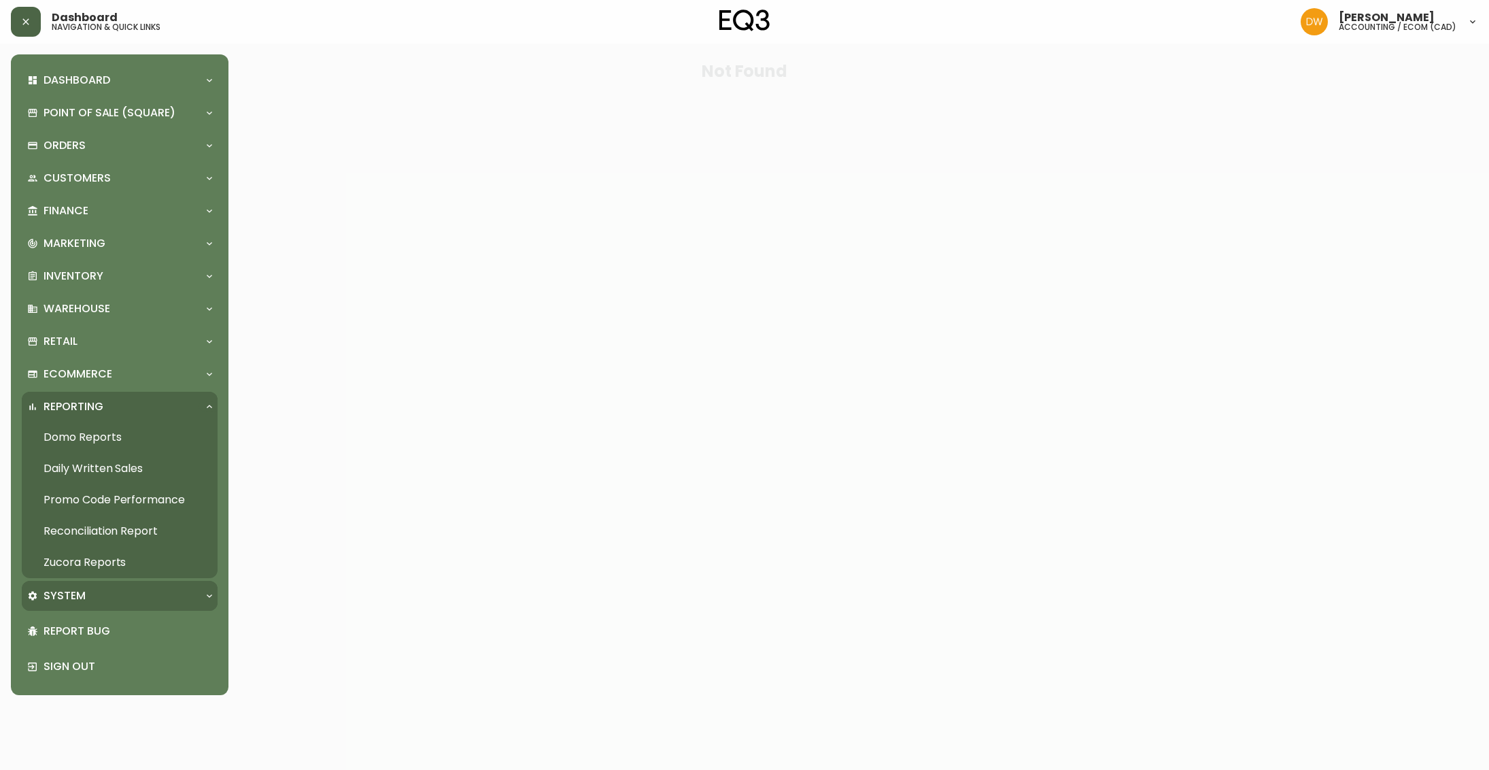 The image size is (1489, 770). Describe the element at coordinates (120, 211) in the screenshot. I see `div: Finance` at that location.